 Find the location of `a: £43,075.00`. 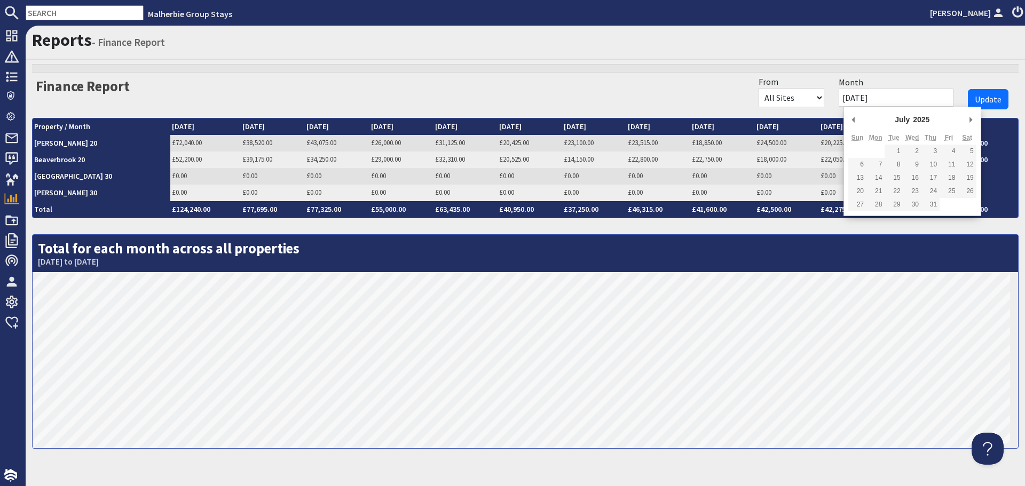

a: £43,075.00 is located at coordinates (321, 143).